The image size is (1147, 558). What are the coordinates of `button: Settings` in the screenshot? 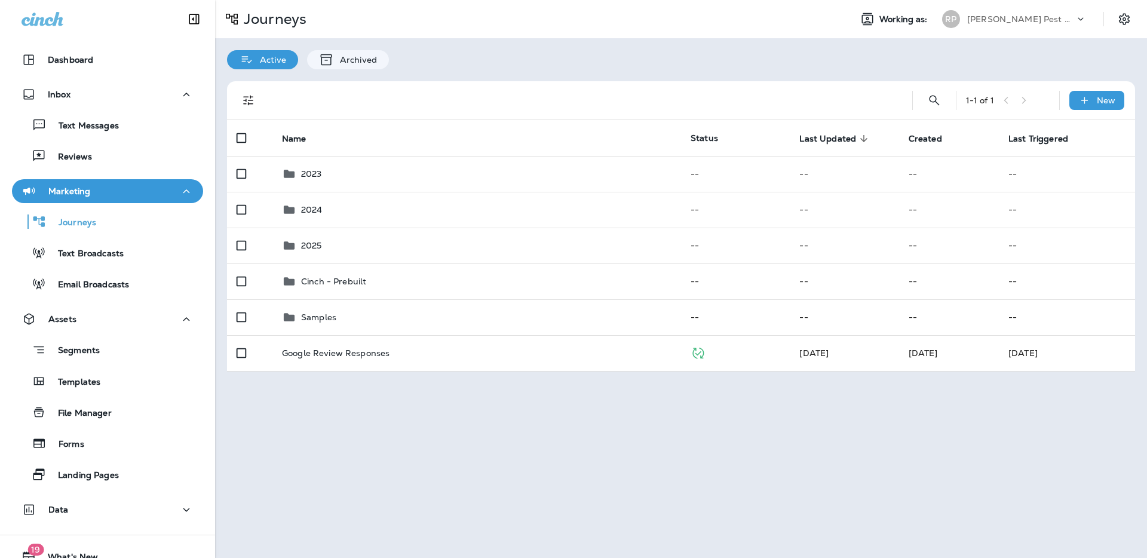 It's located at (1125, 19).